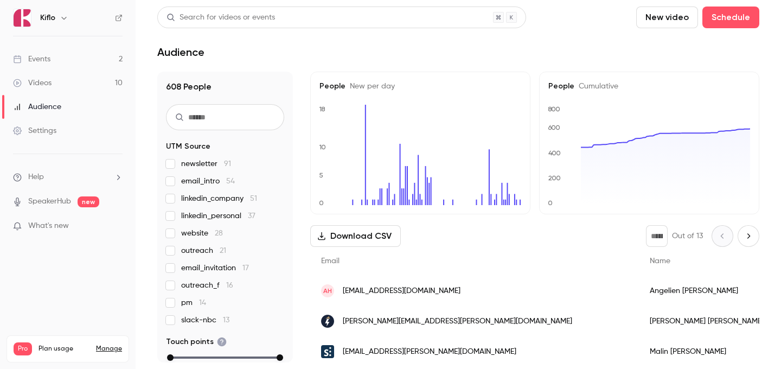  What do you see at coordinates (202, 233) in the screenshot?
I see `span: website` at bounding box center [202, 233].